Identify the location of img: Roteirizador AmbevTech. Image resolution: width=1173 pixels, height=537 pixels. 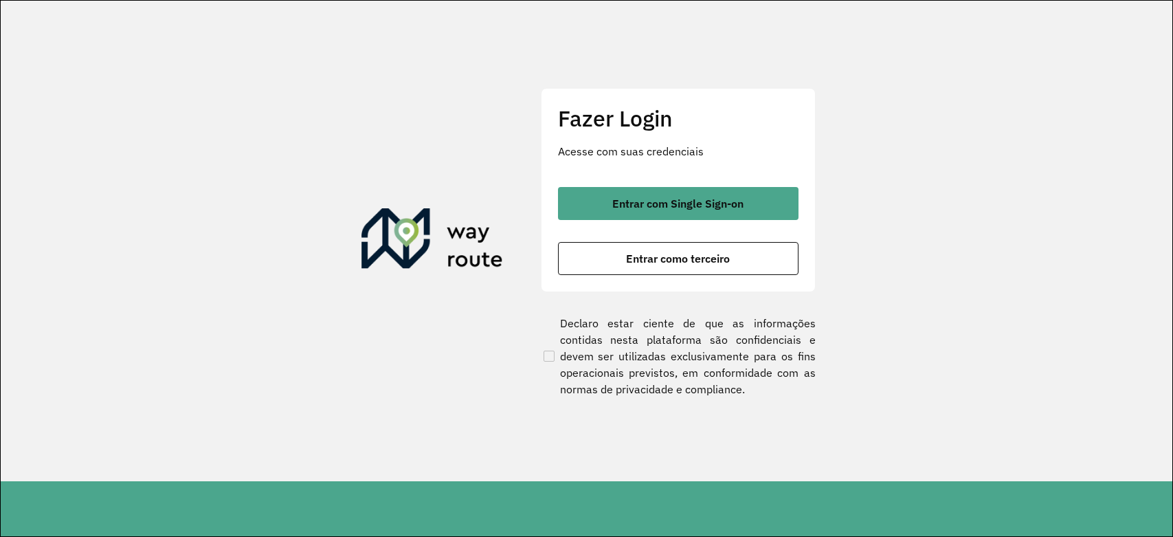
(432, 241).